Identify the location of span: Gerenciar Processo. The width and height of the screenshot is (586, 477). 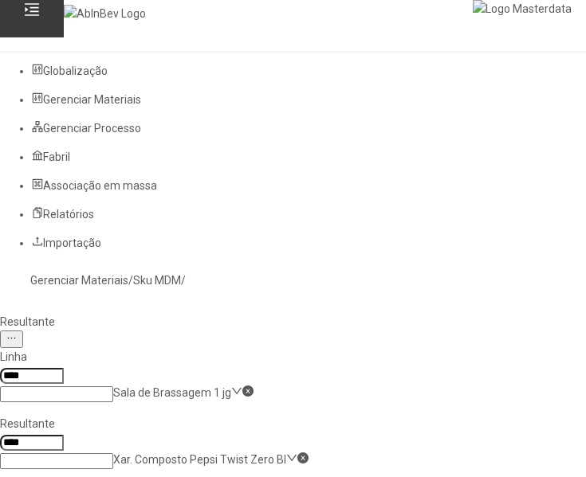
(92, 128).